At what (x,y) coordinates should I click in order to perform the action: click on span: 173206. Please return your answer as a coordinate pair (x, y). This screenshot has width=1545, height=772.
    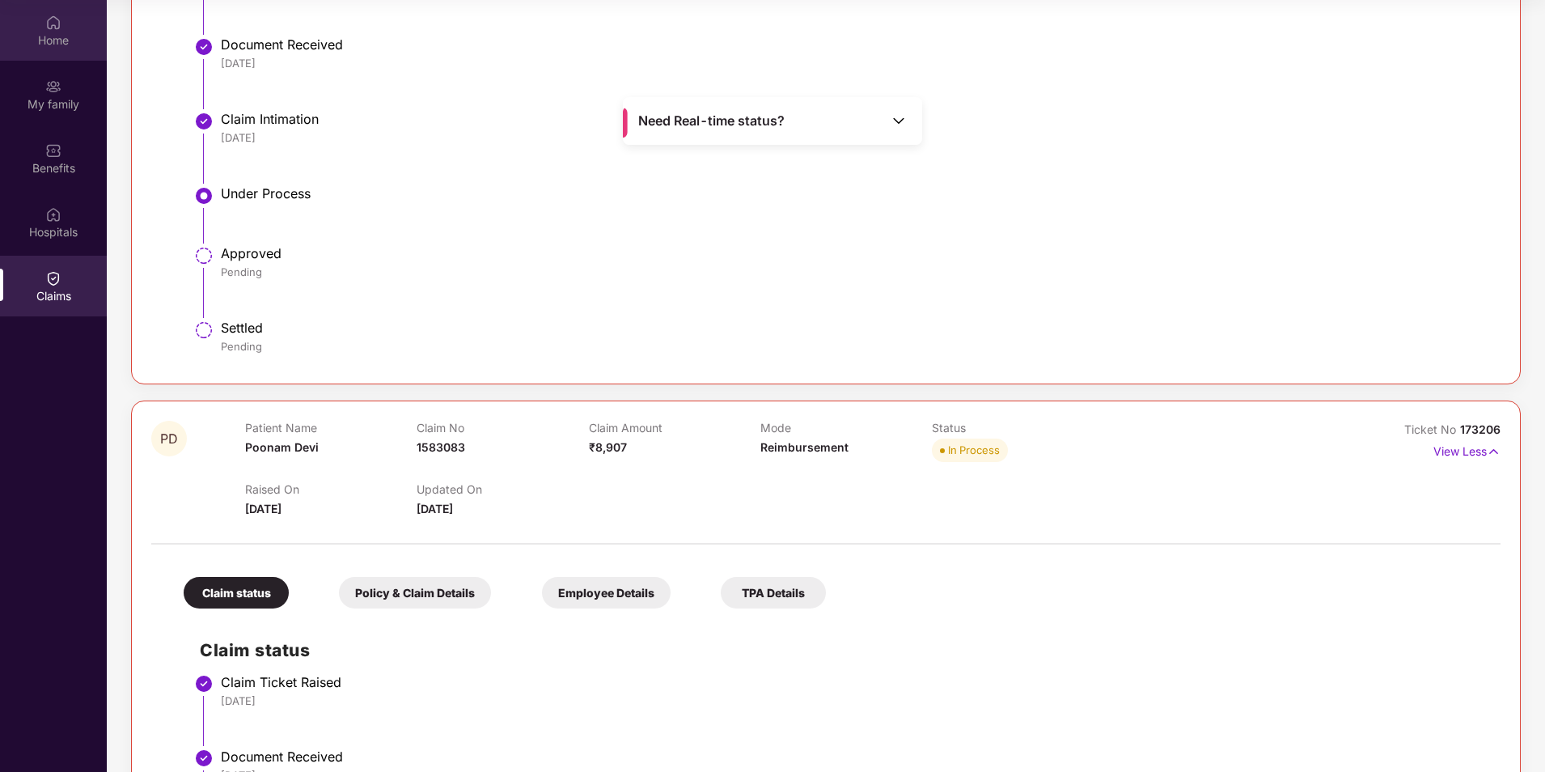
    Looking at the image, I should click on (1480, 429).